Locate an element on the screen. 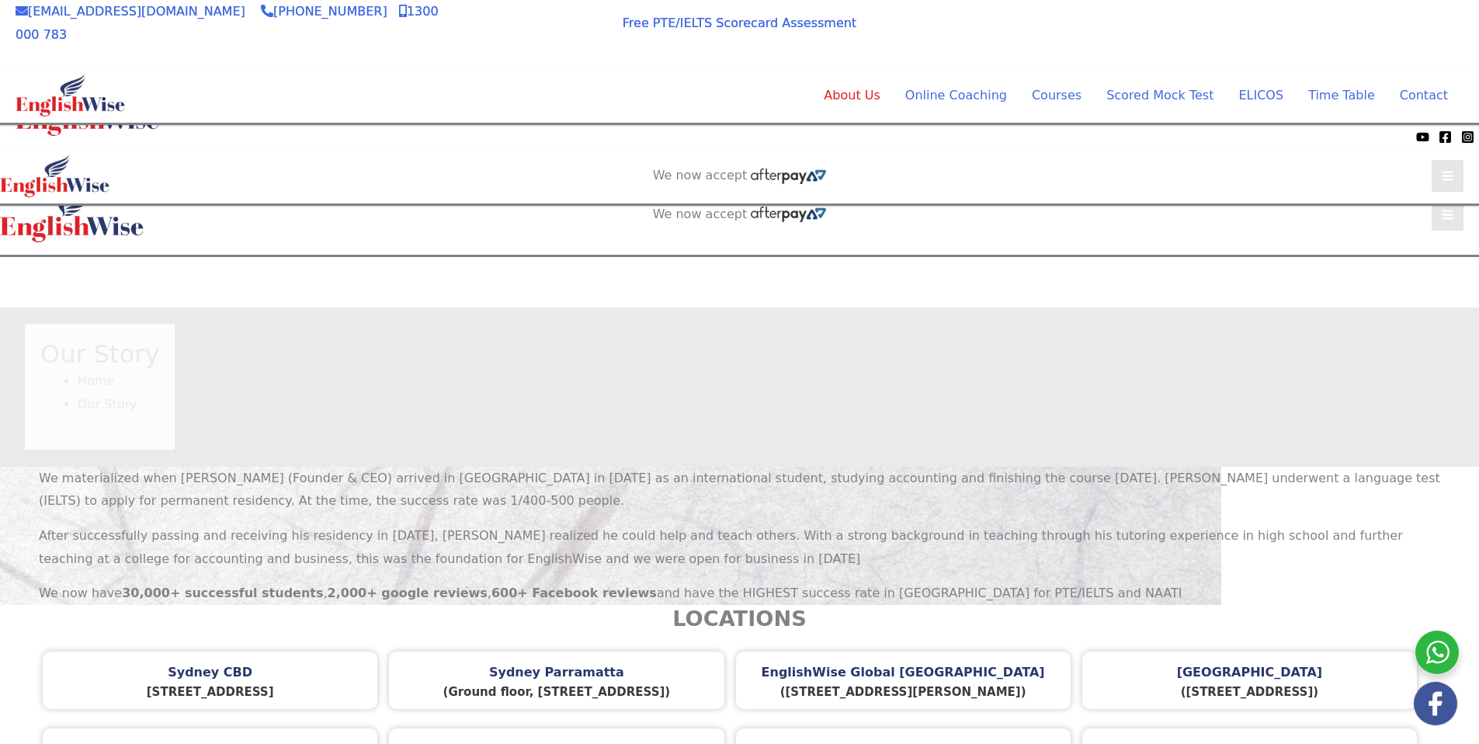 Image resolution: width=1479 pixels, height=744 pixels. strong: 2,000+ google reviews is located at coordinates (408, 593).